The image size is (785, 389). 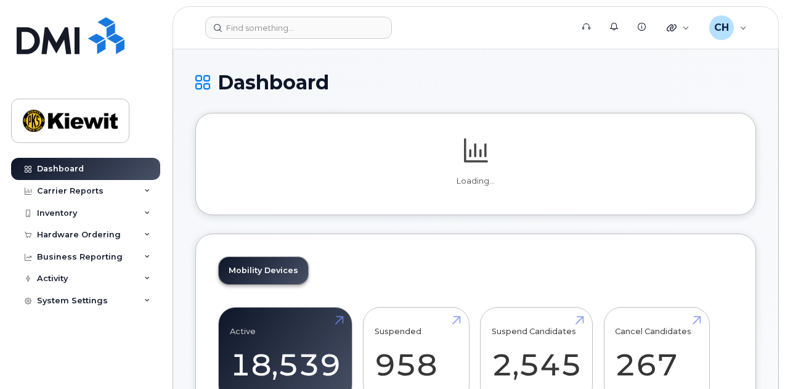 I want to click on p: Loading..., so click(x=476, y=181).